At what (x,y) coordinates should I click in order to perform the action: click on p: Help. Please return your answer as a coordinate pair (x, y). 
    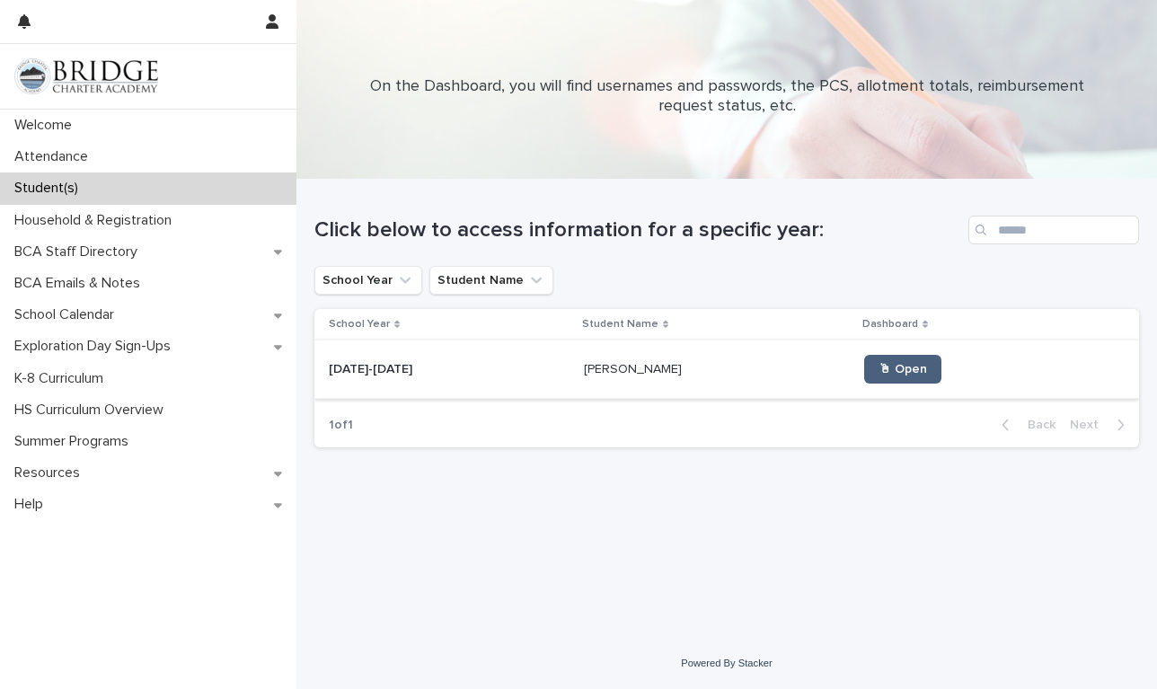
    Looking at the image, I should click on (32, 504).